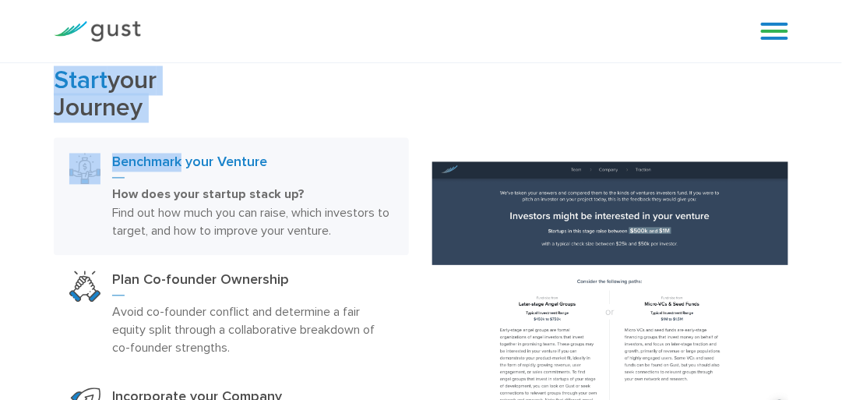  What do you see at coordinates (97, 31) in the screenshot?
I see `img: Gust Logo` at bounding box center [97, 31].